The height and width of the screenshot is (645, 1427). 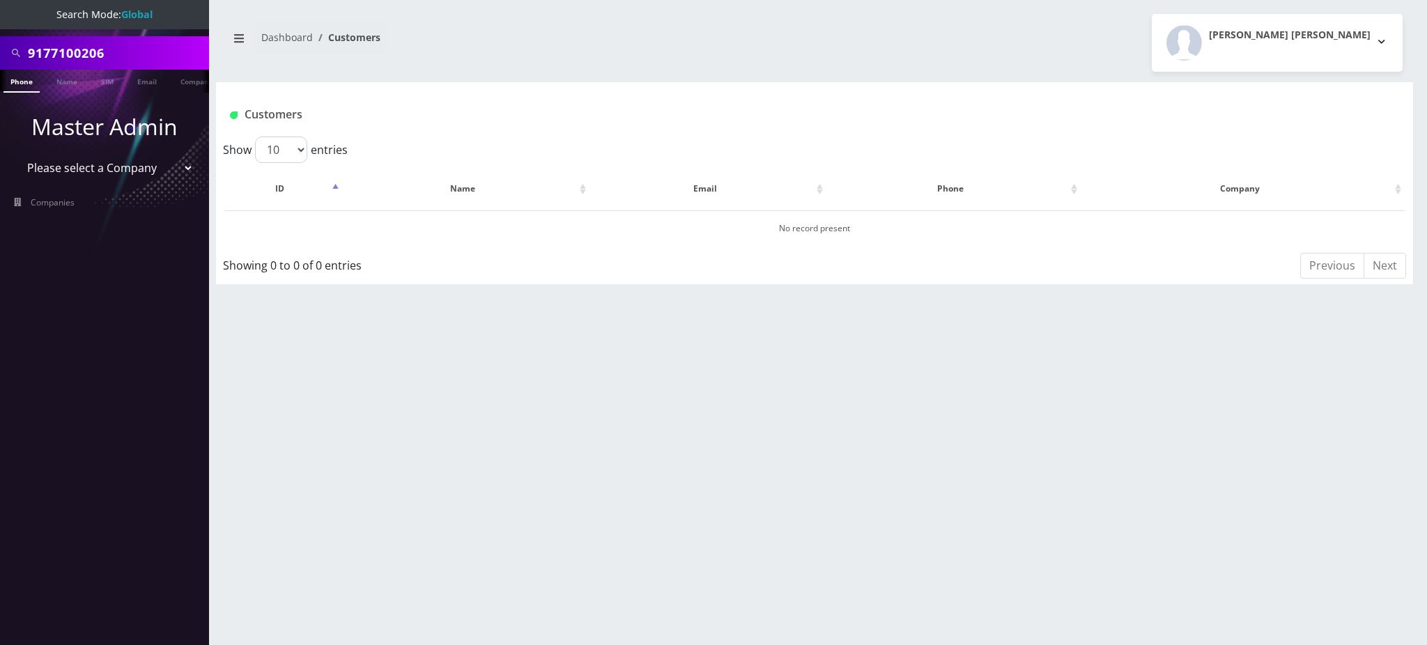 What do you see at coordinates (464, 263) in the screenshot?
I see `div: Showing 0 to 0 of 0 entries` at bounding box center [464, 263].